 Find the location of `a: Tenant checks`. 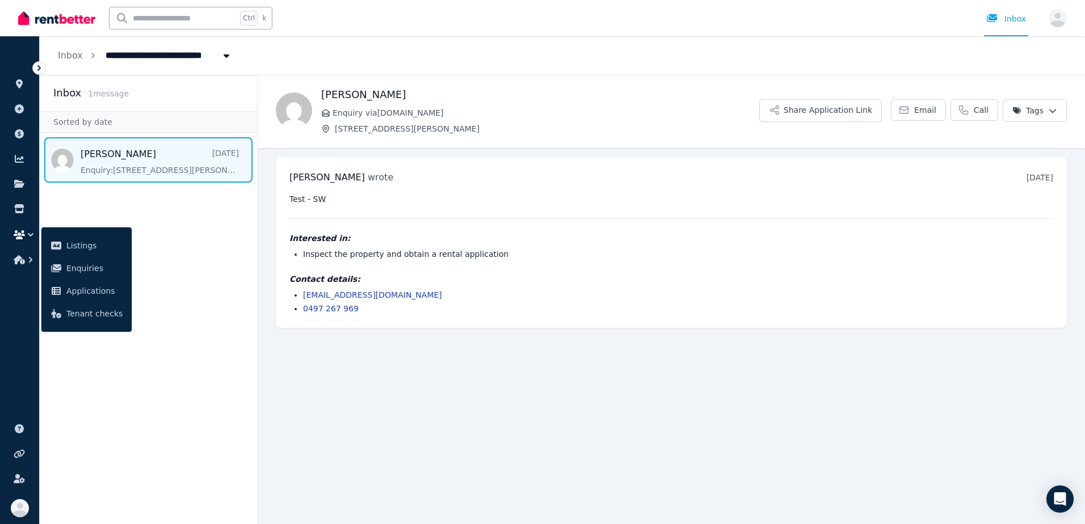

a: Tenant checks is located at coordinates (86, 314).